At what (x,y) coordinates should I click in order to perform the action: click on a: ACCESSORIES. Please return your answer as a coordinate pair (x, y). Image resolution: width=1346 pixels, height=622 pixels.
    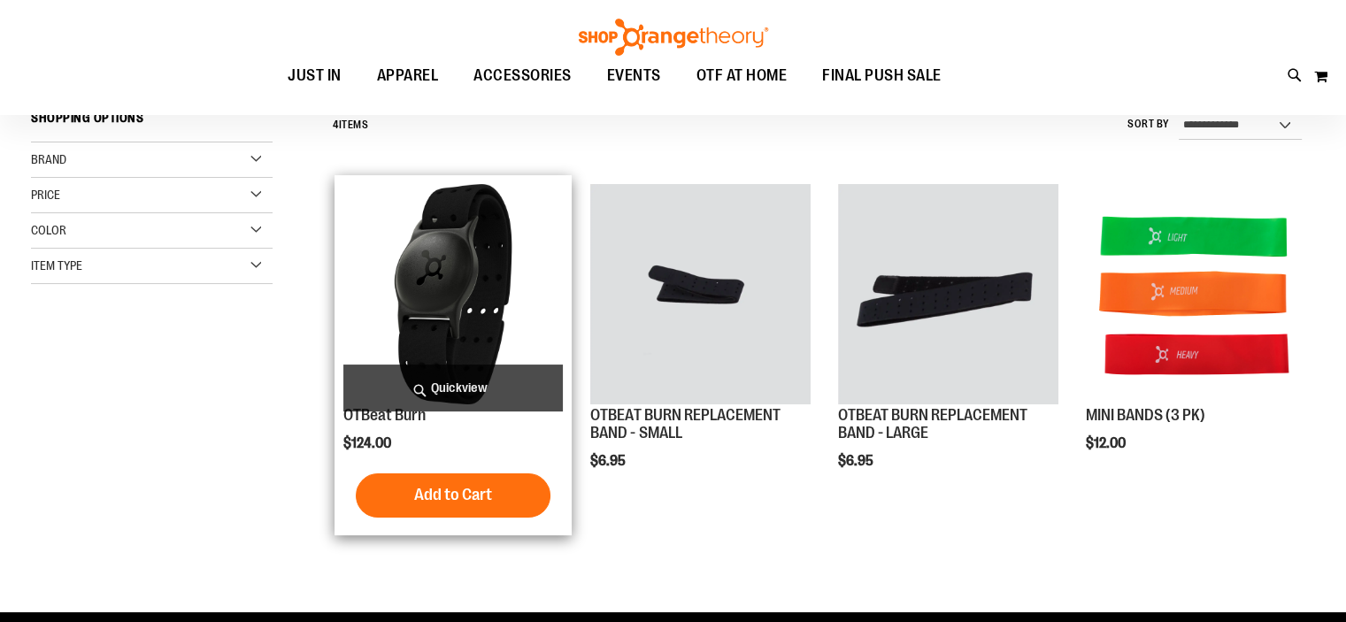
    Looking at the image, I should click on (522, 76).